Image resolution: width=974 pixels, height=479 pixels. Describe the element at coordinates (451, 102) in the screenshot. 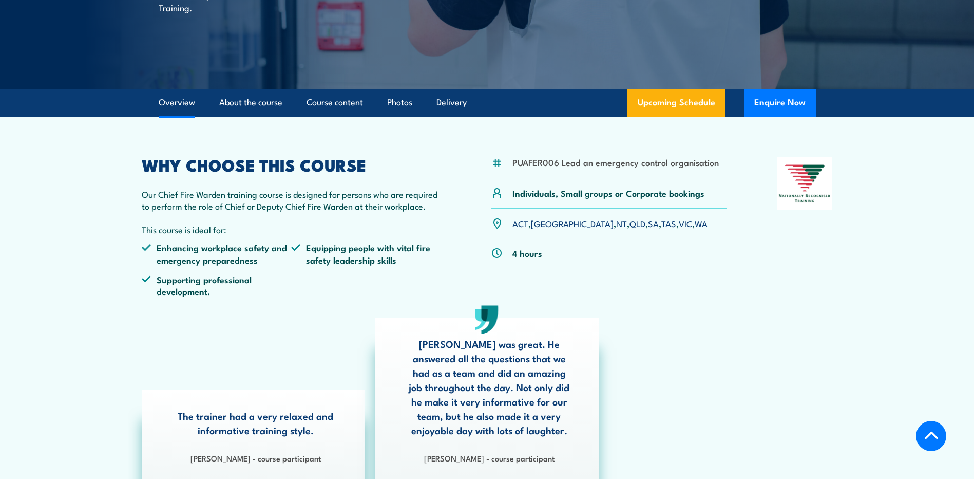

I see `a: Delivery` at that location.